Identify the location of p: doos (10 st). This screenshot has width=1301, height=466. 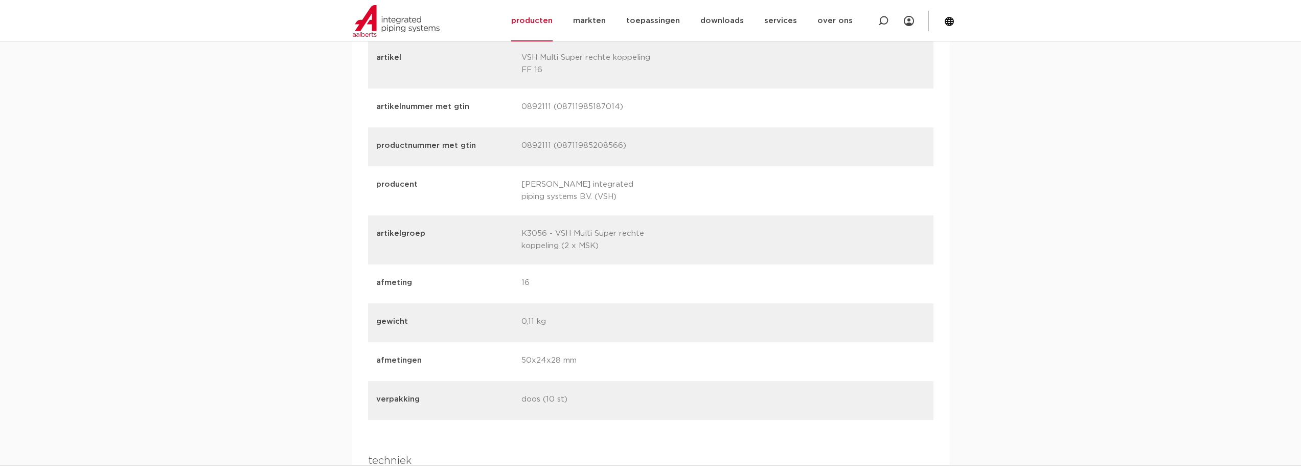
(590, 400).